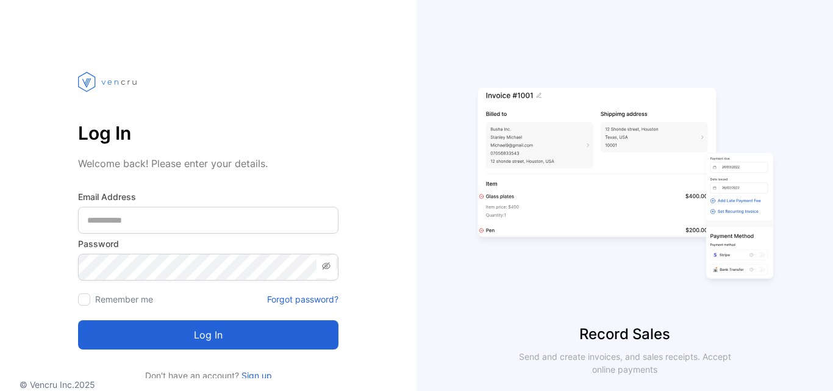  Describe the element at coordinates (208, 196) in the screenshot. I see `label: Email Address` at that location.